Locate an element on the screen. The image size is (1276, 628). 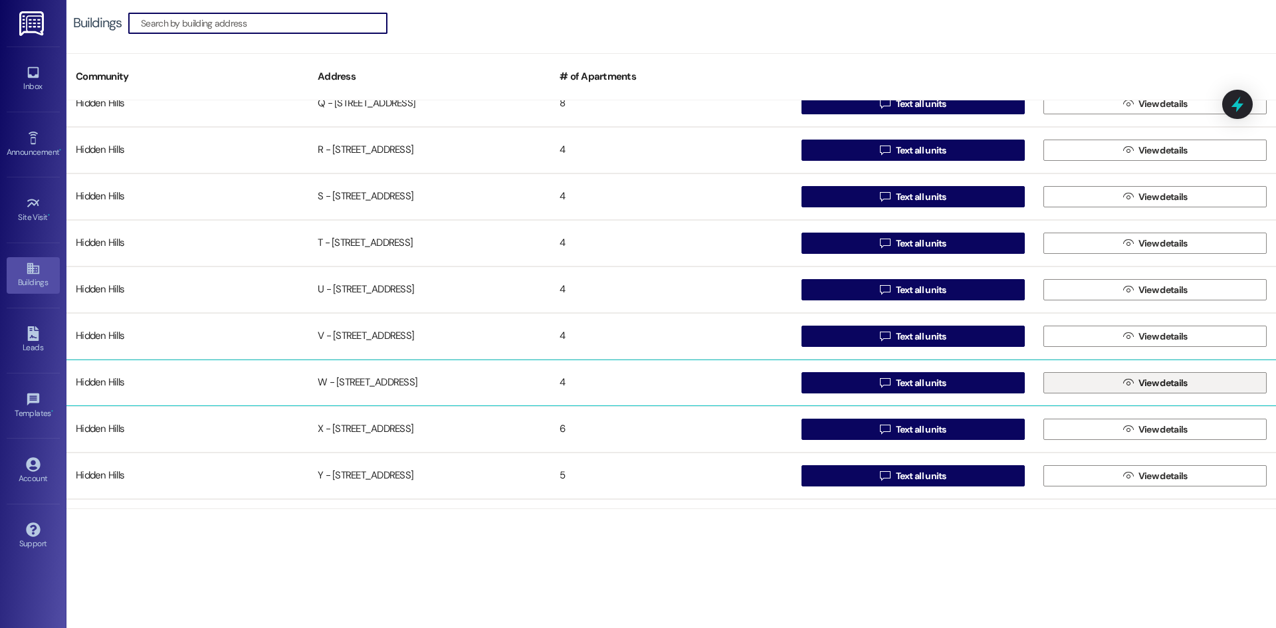
a: Support is located at coordinates (33, 536).